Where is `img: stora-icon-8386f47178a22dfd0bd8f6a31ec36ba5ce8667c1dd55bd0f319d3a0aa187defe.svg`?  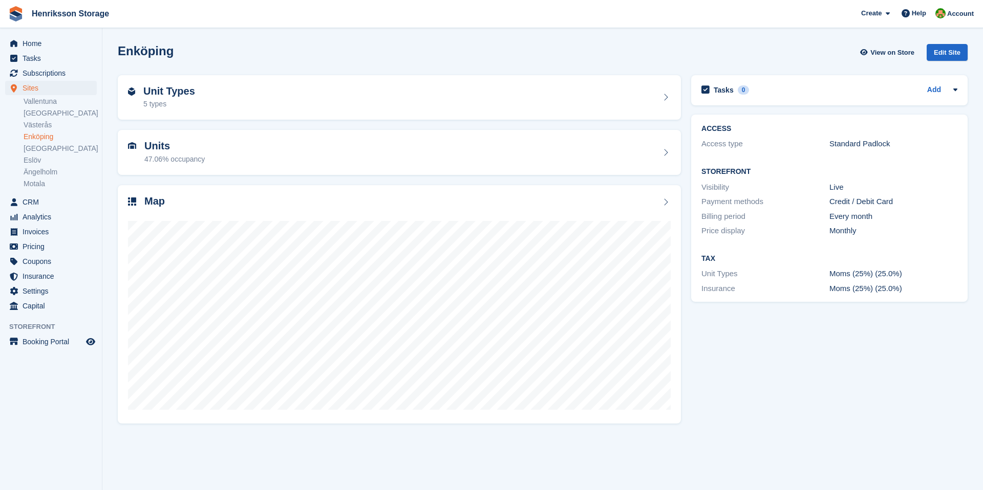
img: stora-icon-8386f47178a22dfd0bd8f6a31ec36ba5ce8667c1dd55bd0f319d3a0aa187defe.svg is located at coordinates (16, 14).